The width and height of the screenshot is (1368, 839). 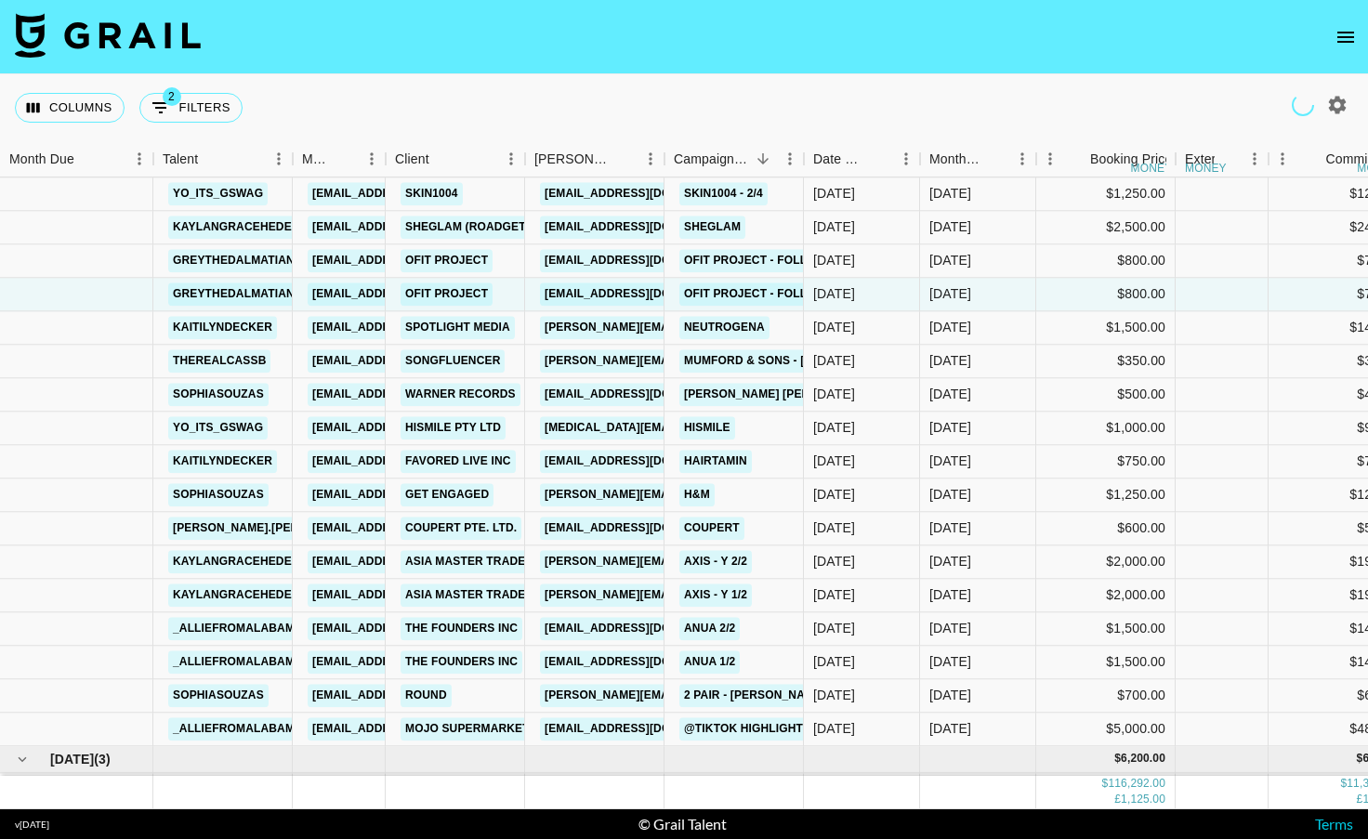 I want to click on a: Songfluencer, so click(x=453, y=361).